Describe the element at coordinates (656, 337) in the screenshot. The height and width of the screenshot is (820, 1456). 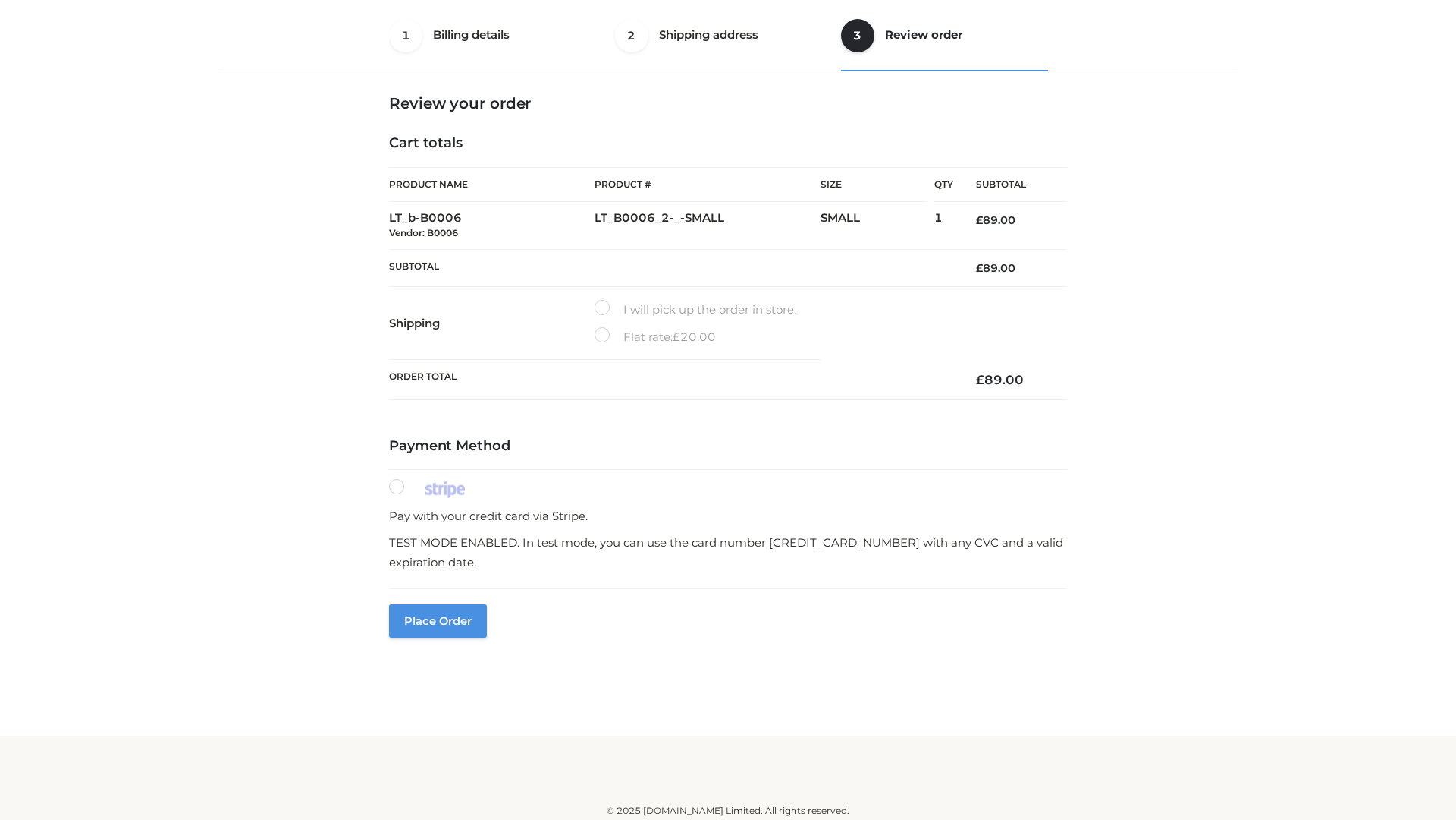
I see `label: Flat rate:` at that location.